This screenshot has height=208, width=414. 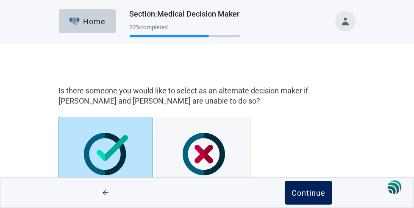 I want to click on div: Continue, so click(x=308, y=192).